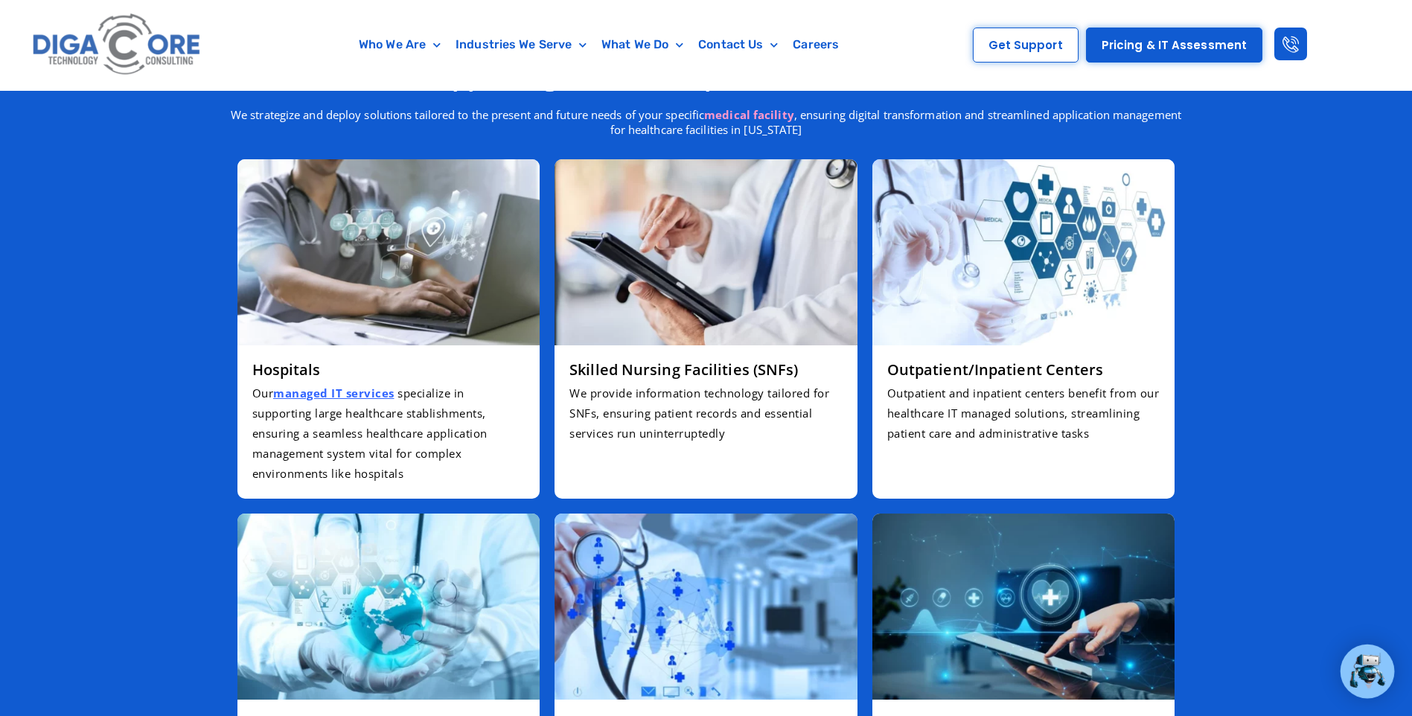  I want to click on h3: Outpatient/Inpatient Centers, so click(1024, 370).